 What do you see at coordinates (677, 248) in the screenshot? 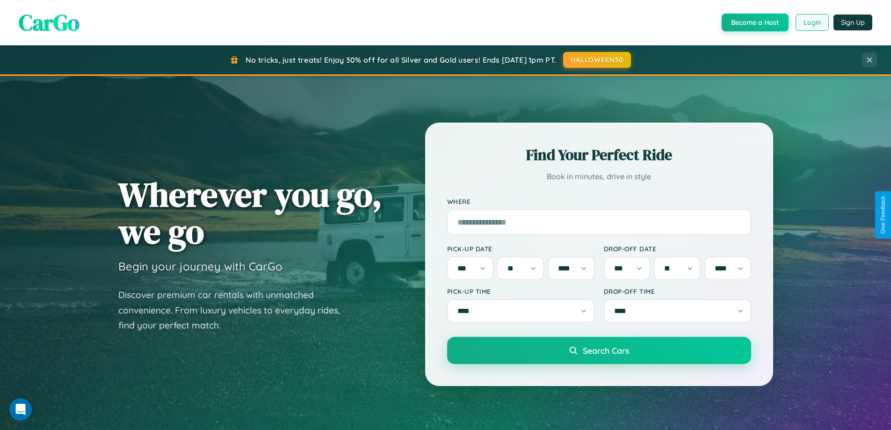
I see `label: Drop-off Date` at bounding box center [677, 248].